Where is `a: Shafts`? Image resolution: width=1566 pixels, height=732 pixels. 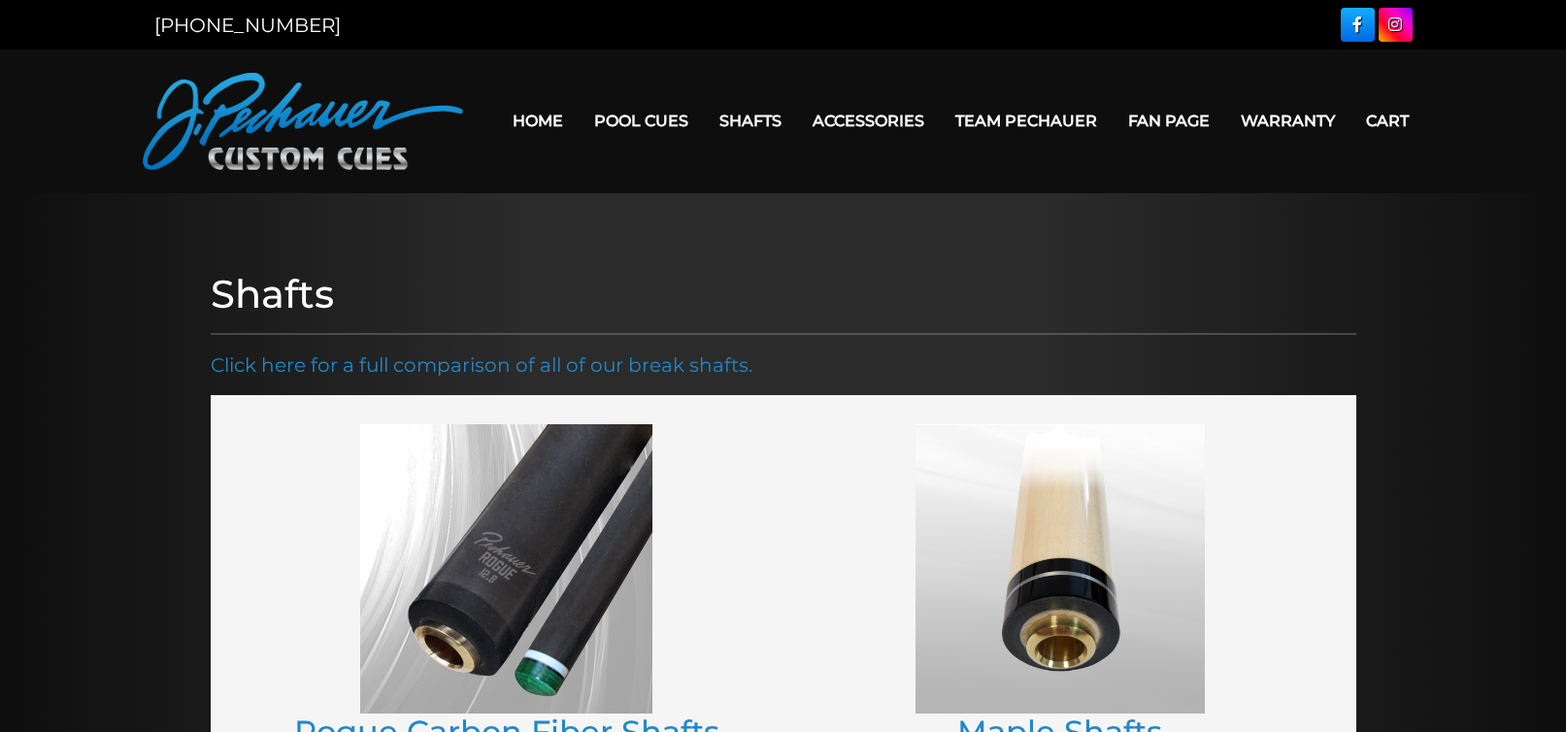 a: Shafts is located at coordinates (751, 120).